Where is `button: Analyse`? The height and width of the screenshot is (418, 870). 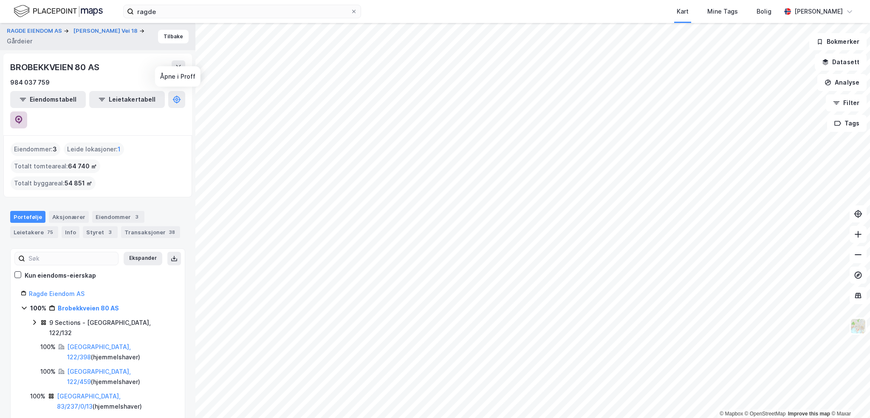 button: Analyse is located at coordinates (842, 82).